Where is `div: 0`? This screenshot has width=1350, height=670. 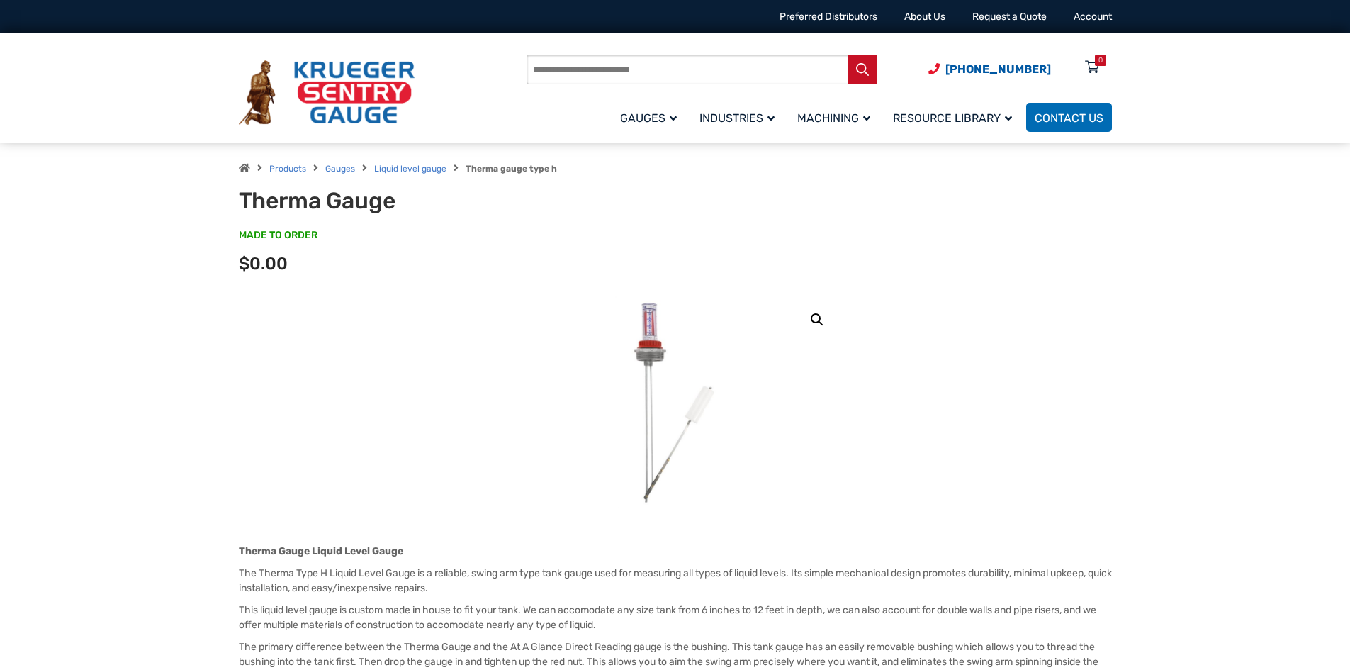 div: 0 is located at coordinates (1100, 60).